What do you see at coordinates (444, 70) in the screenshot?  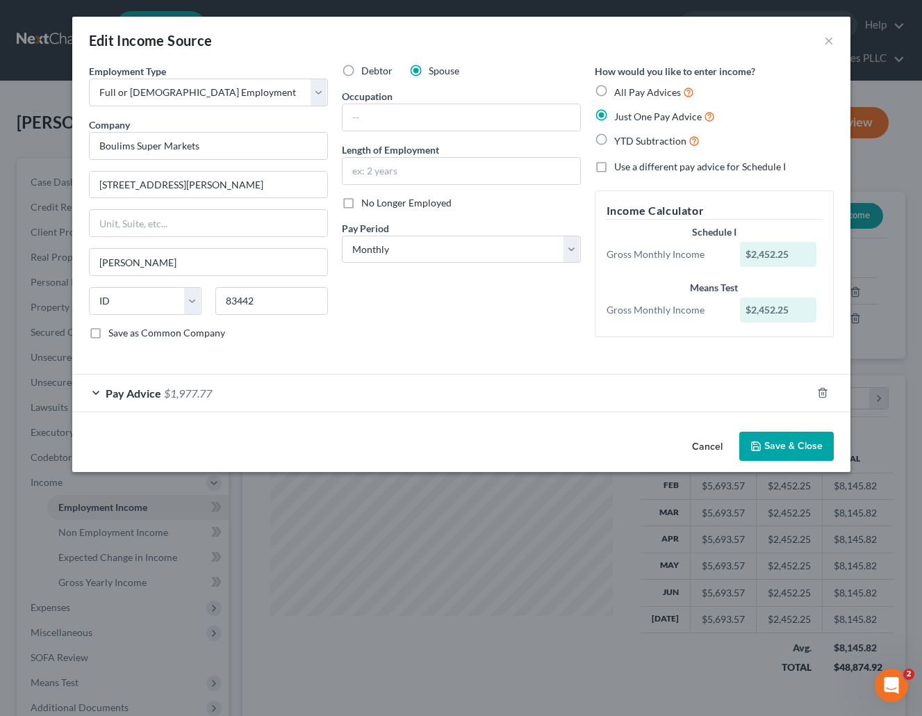 I see `span: Spouse` at bounding box center [444, 70].